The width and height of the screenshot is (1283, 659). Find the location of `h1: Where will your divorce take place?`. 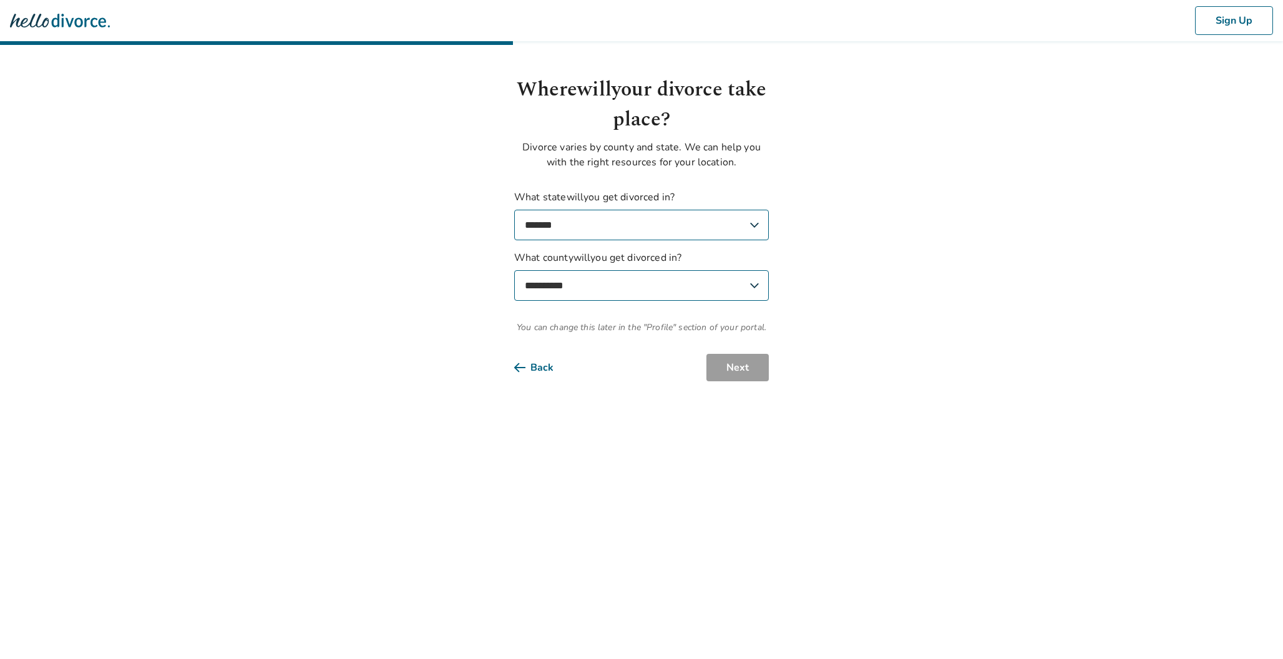

h1: Where will your divorce take place? is located at coordinates (642, 105).